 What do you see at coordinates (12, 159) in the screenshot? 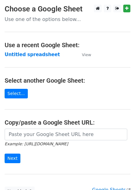
I see `input: Next` at bounding box center [12, 159].